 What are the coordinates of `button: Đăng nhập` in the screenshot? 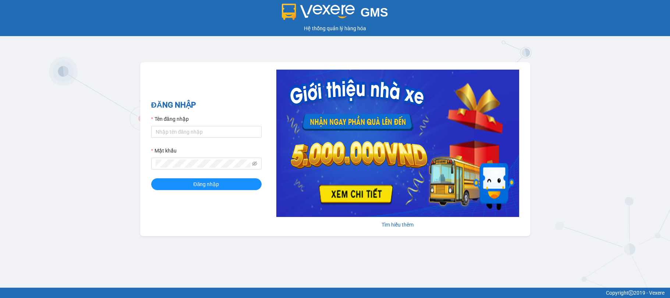 It's located at (206, 184).